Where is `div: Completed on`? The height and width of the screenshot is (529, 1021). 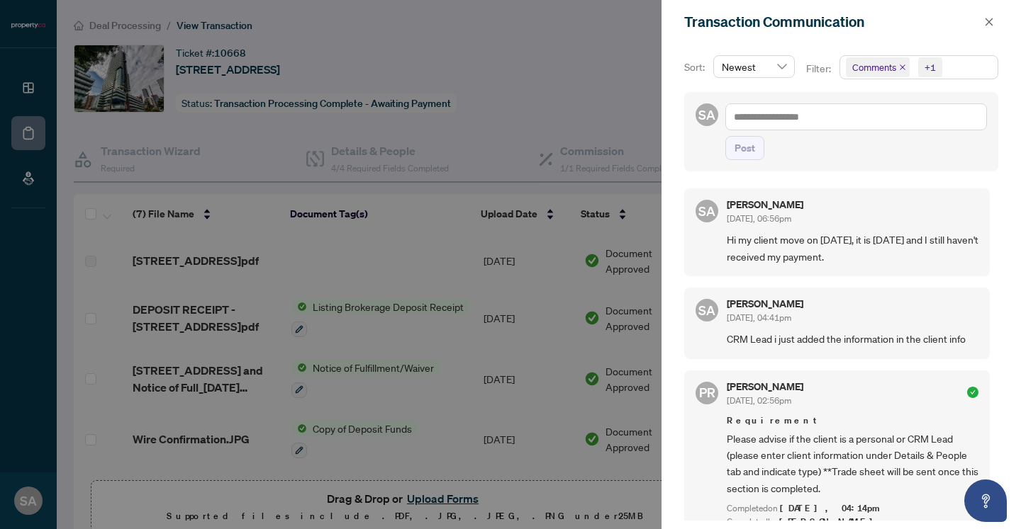
div: Completed on is located at coordinates (852, 509).